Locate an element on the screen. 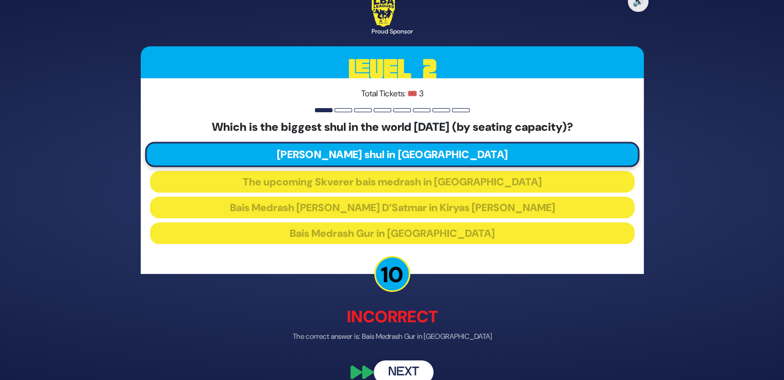 Image resolution: width=784 pixels, height=380 pixels. div: Proud Sponsor is located at coordinates (392, 31).